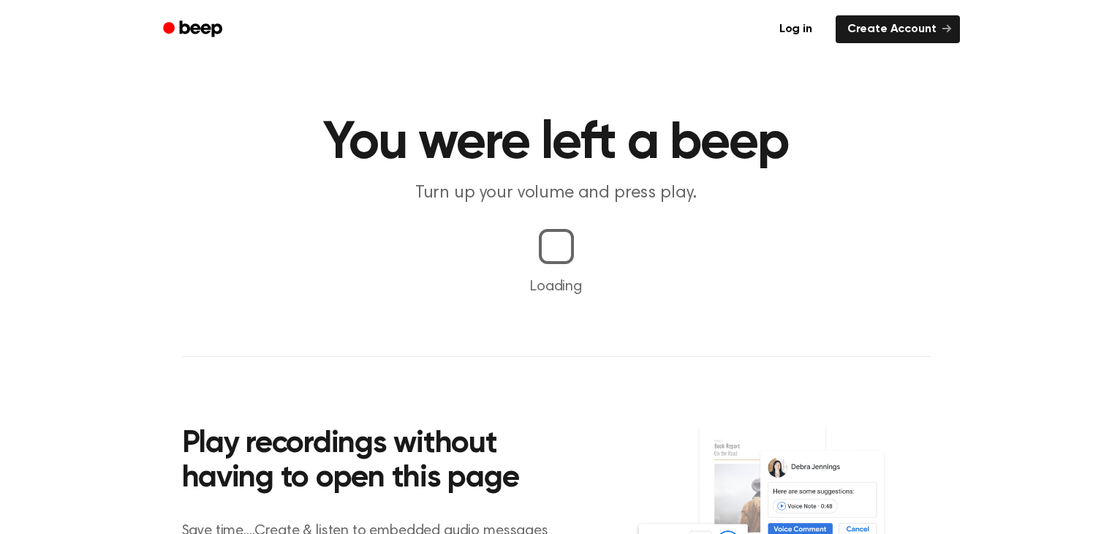  What do you see at coordinates (557, 143) in the screenshot?
I see `h1: You were left a beep` at bounding box center [557, 143].